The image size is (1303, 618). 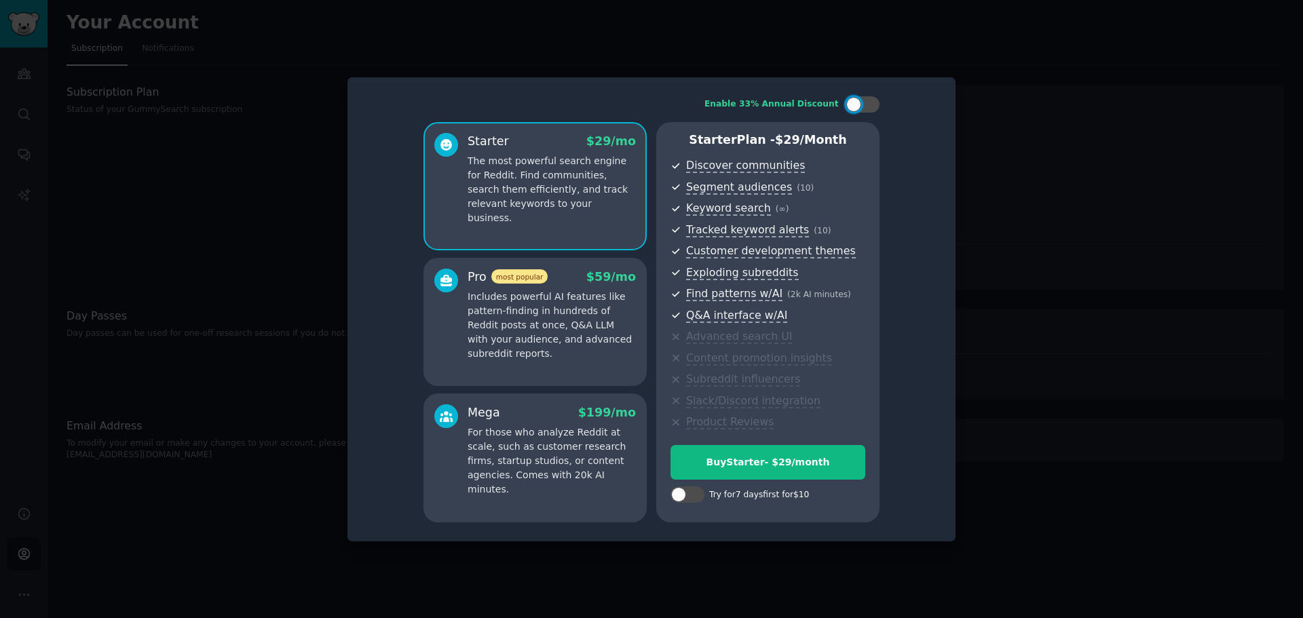 I want to click on span: most popular, so click(x=520, y=276).